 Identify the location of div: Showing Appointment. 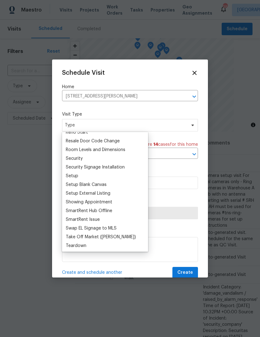
(89, 202).